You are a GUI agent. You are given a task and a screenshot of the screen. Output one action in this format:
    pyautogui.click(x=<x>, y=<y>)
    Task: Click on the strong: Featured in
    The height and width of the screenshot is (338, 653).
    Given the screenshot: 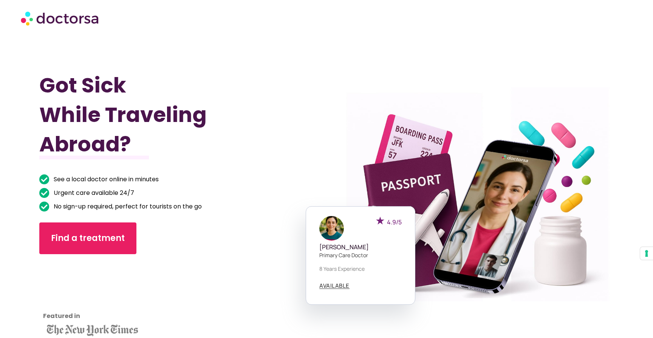 What is the action you would take?
    pyautogui.click(x=62, y=316)
    